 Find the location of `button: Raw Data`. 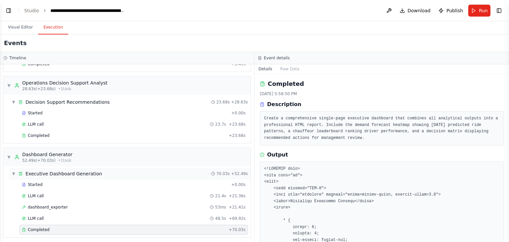

button: Raw Data is located at coordinates (290, 69).